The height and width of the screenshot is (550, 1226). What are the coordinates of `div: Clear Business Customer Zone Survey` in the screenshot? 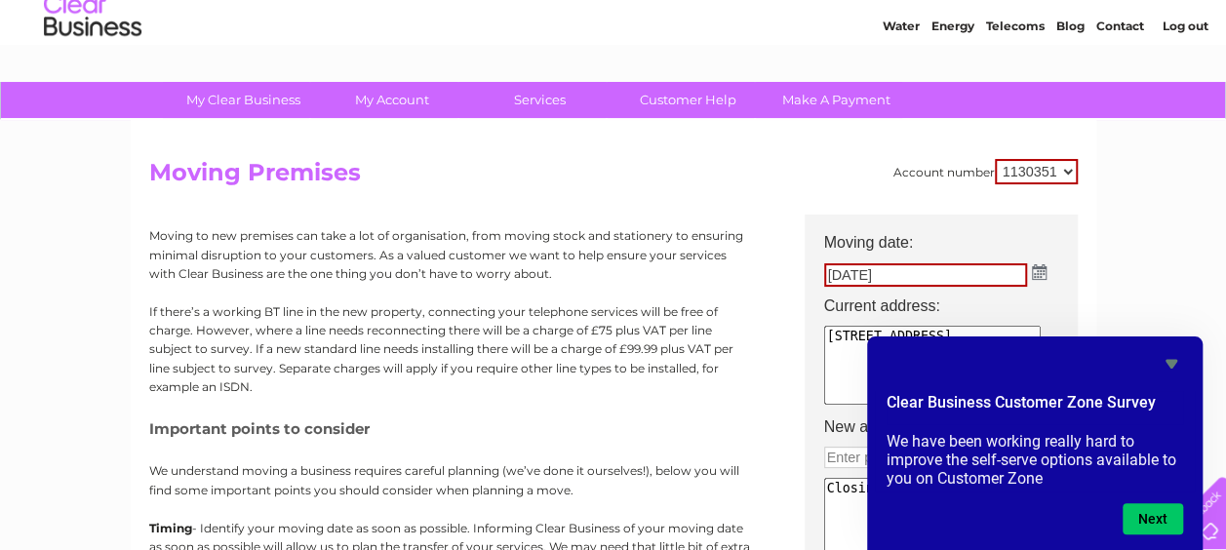 It's located at (1035, 443).